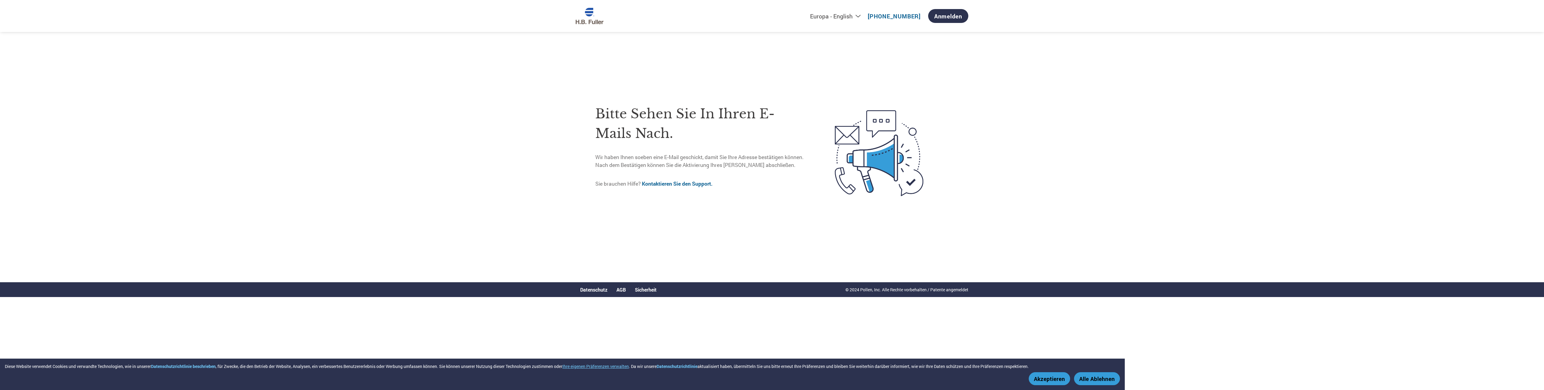 This screenshot has height=390, width=1544. What do you see at coordinates (590, 16) in the screenshot?
I see `img: H.B. Fuller` at bounding box center [590, 16].